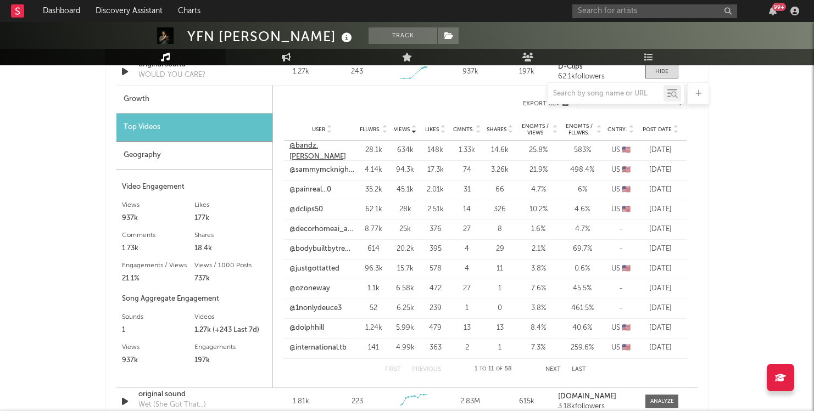 This screenshot has width=814, height=411. I want to click on div: 148k, so click(435, 150).